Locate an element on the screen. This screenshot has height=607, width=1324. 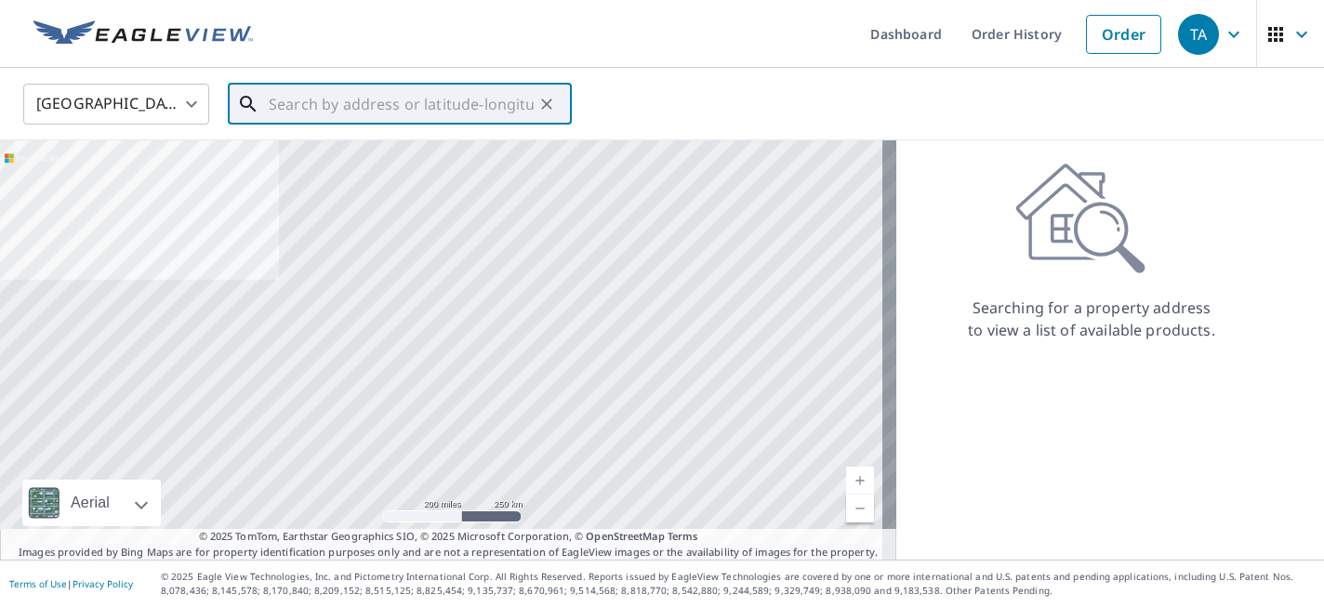
a: Privacy Policy is located at coordinates (102, 584).